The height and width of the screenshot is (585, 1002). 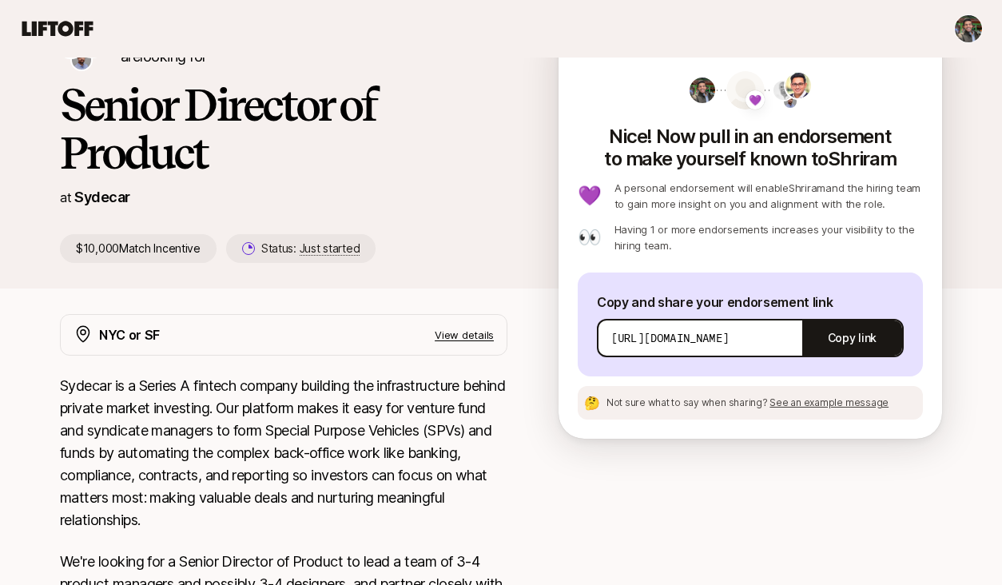 What do you see at coordinates (138, 249) in the screenshot?
I see `p: $10,000 Match Incentive` at bounding box center [138, 249].